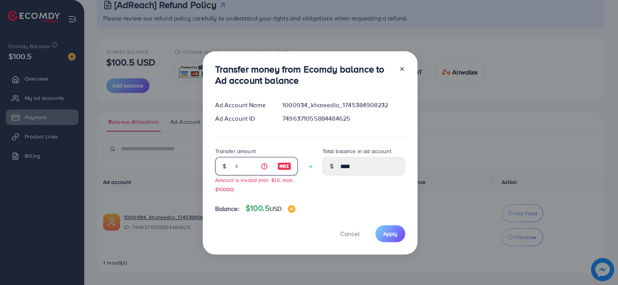  What do you see at coordinates (235, 151) in the screenshot?
I see `label: Transfer amount` at bounding box center [235, 151].